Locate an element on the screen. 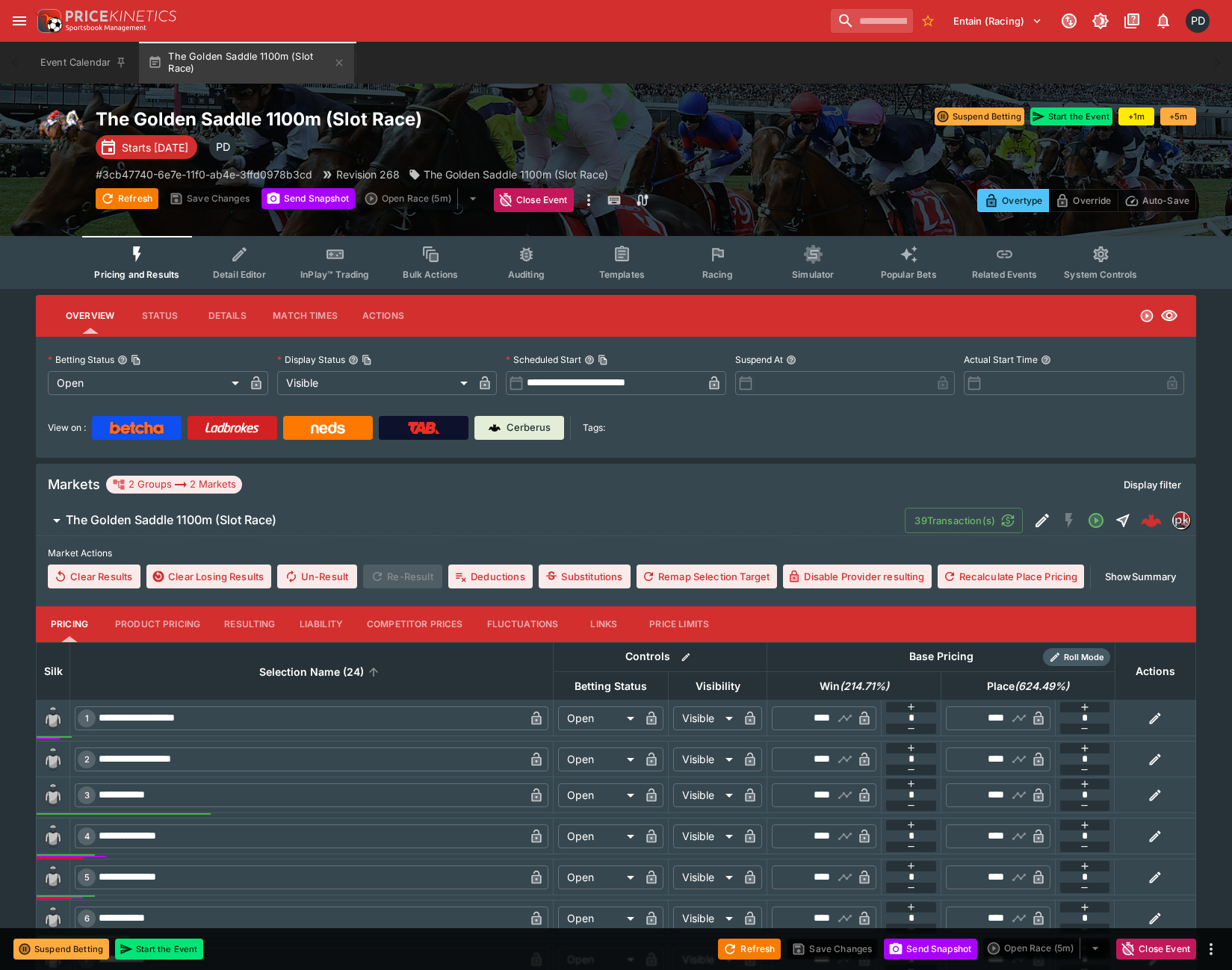 The width and height of the screenshot is (1232, 970). input: search is located at coordinates (872, 21).